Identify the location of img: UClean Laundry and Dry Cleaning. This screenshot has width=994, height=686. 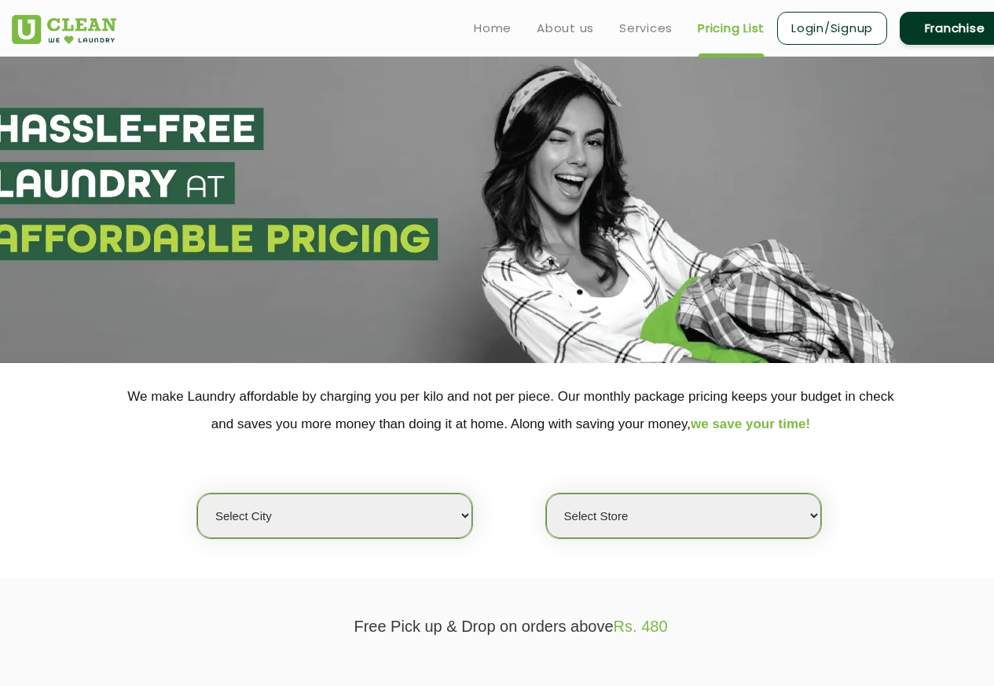
(64, 29).